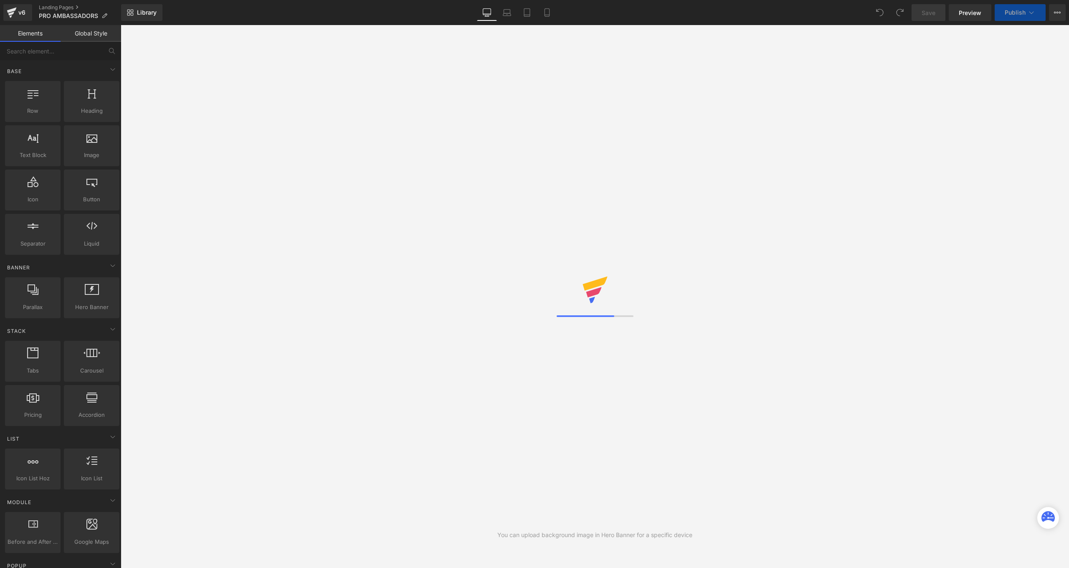 Image resolution: width=1069 pixels, height=568 pixels. I want to click on span: PRO AMBASSADORS, so click(69, 16).